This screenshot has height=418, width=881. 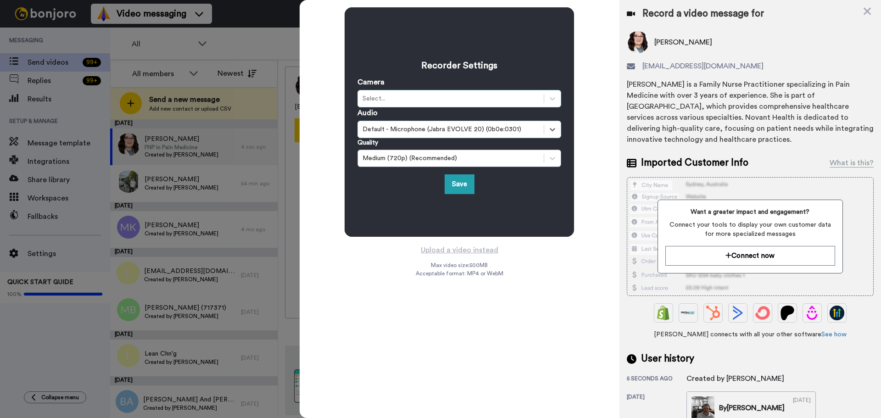 What do you see at coordinates (788, 313) in the screenshot?
I see `img: Patreon` at bounding box center [788, 313].